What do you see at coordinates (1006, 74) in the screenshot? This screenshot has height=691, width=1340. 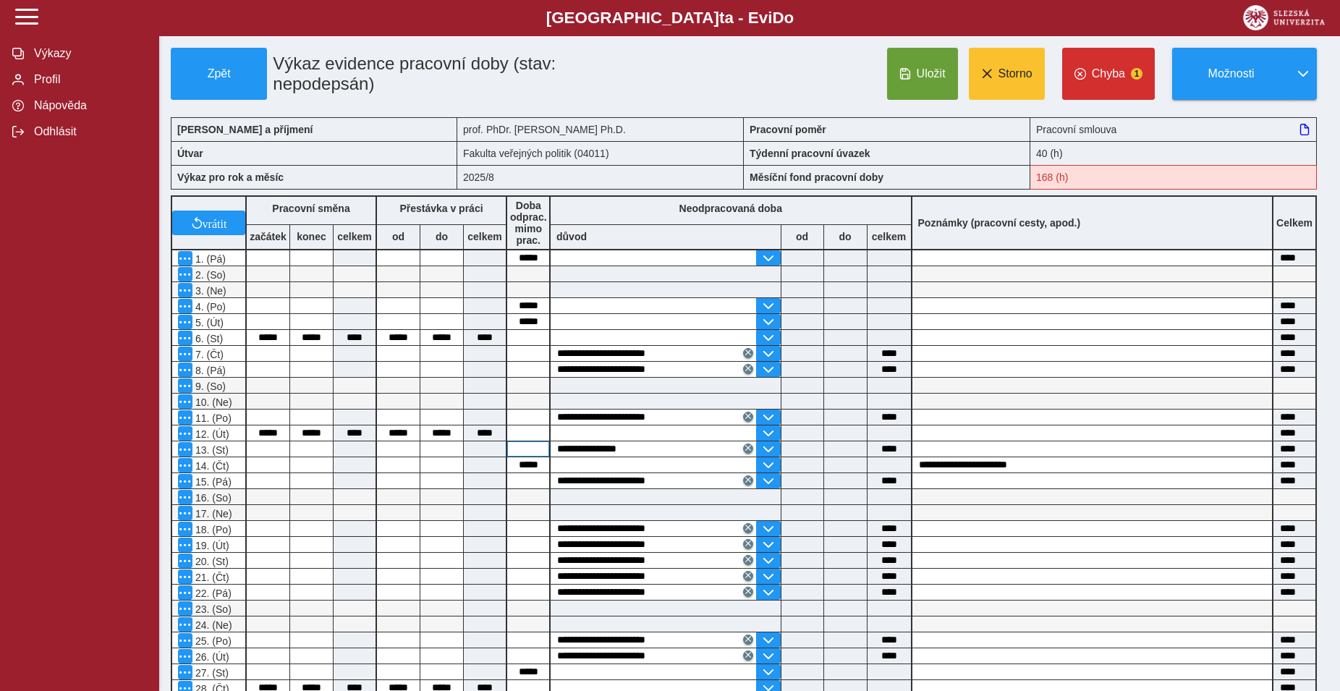 I see `button: Storno` at bounding box center [1006, 74].